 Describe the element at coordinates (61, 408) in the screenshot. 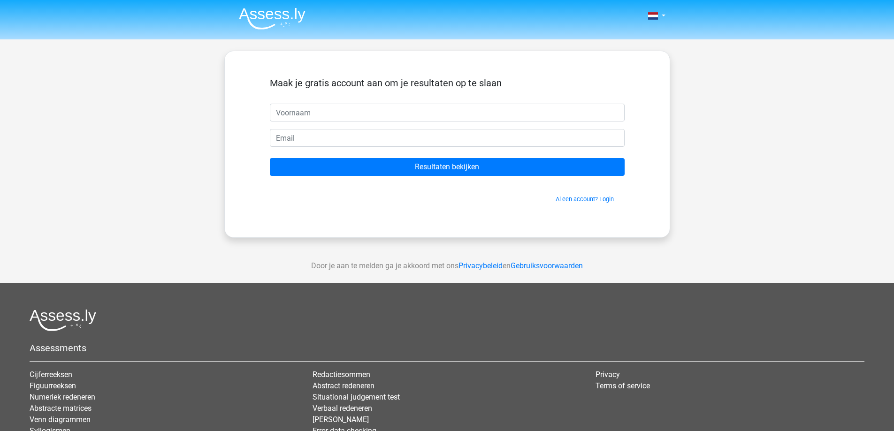

I see `a: Abstracte matrices` at that location.